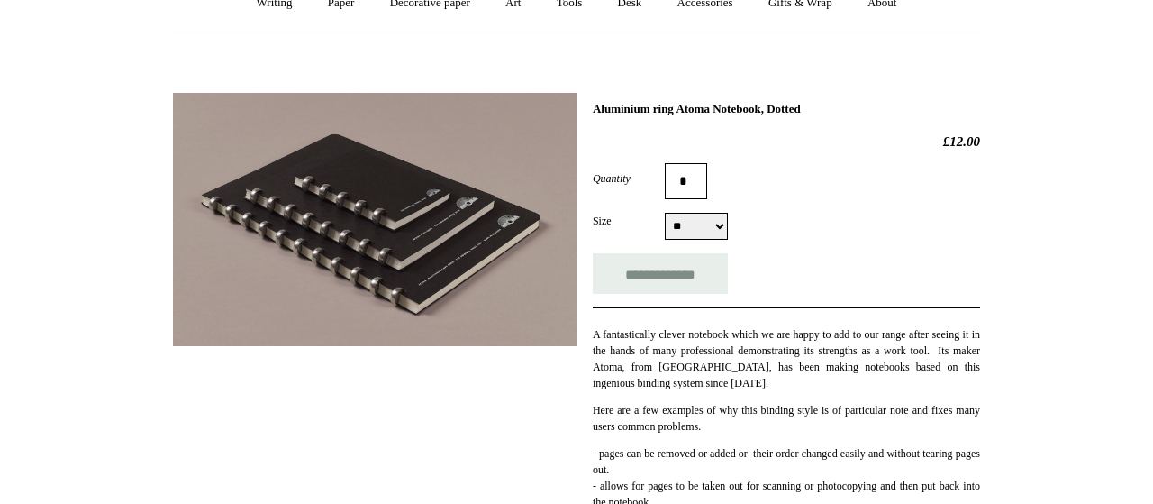  What do you see at coordinates (375, 219) in the screenshot?
I see `img: Aluminium ring Atoma Notebook, Dotted` at bounding box center [375, 219].